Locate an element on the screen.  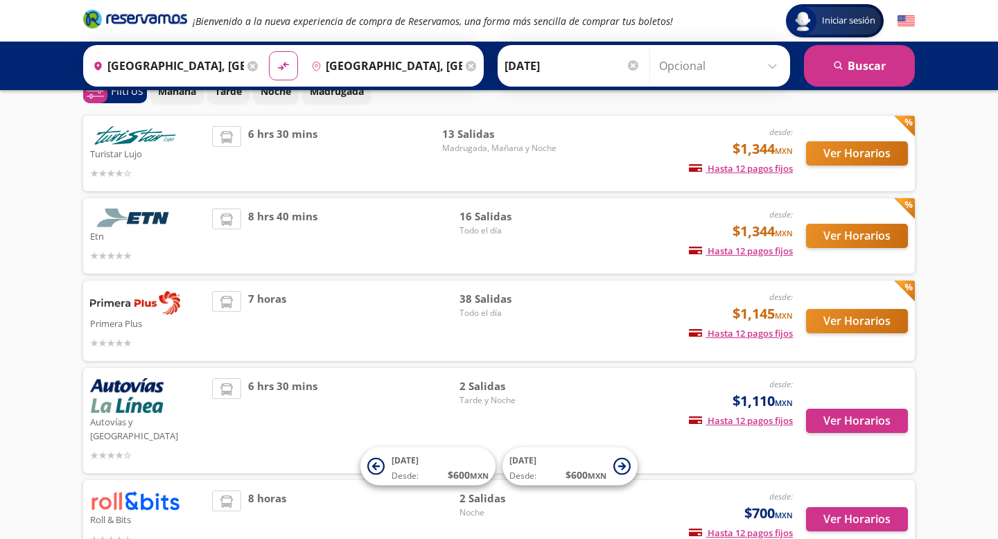
p: Turistar Lujo is located at coordinates (148, 153).